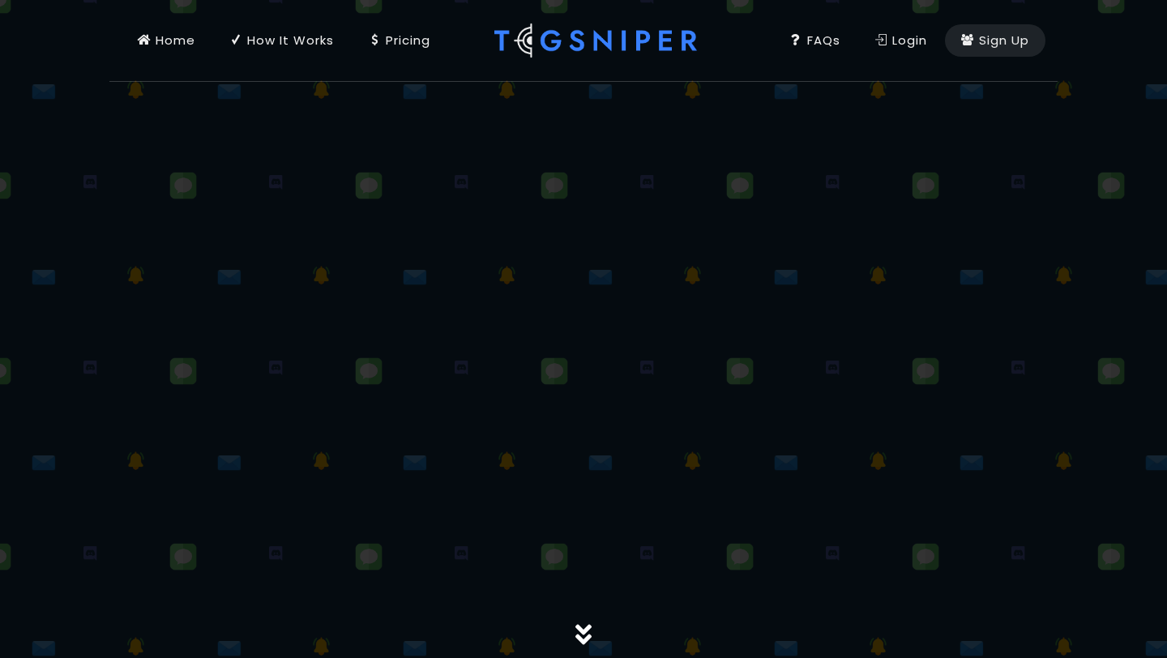  Describe the element at coordinates (995, 41) in the screenshot. I see `div: Sign Up` at that location.